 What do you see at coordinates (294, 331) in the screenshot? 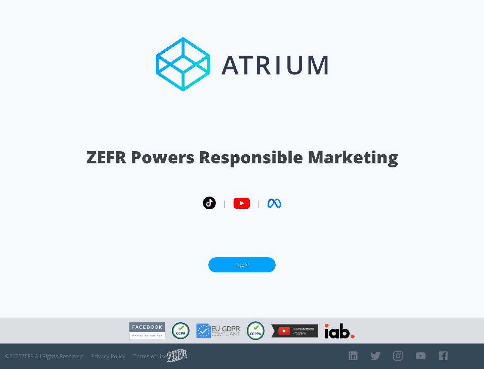
I see `img: YouTube Measurement Program` at bounding box center [294, 331].